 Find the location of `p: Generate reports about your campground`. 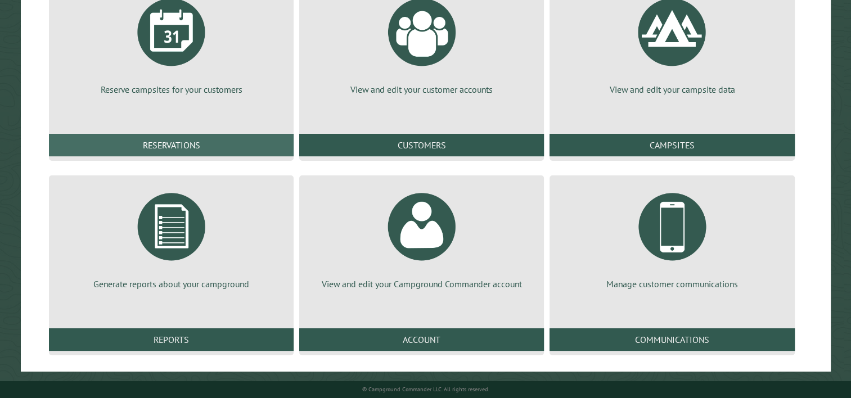

p: Generate reports about your campground is located at coordinates (171, 284).